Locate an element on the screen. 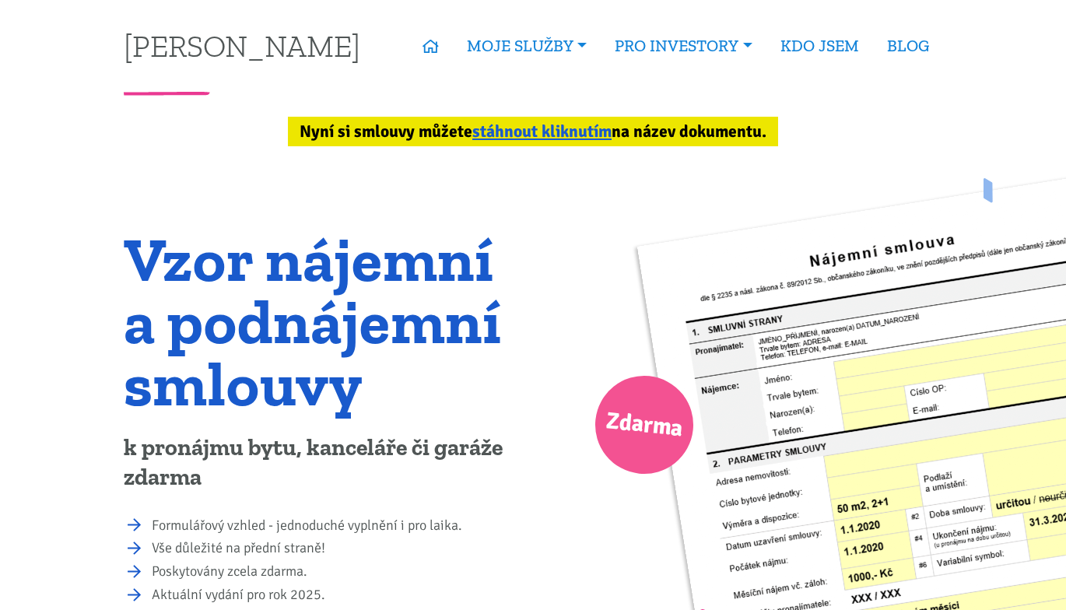 The height and width of the screenshot is (610, 1066). li: Vše důležité na přední straně! is located at coordinates (337, 548).